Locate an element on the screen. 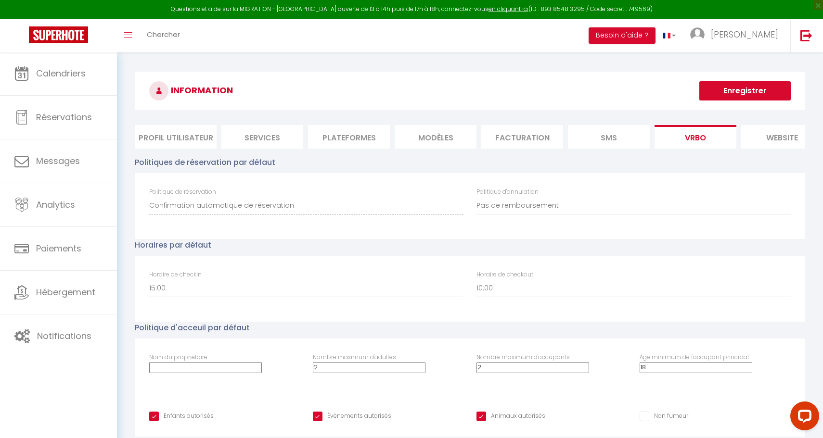  li: website is located at coordinates (782, 137).